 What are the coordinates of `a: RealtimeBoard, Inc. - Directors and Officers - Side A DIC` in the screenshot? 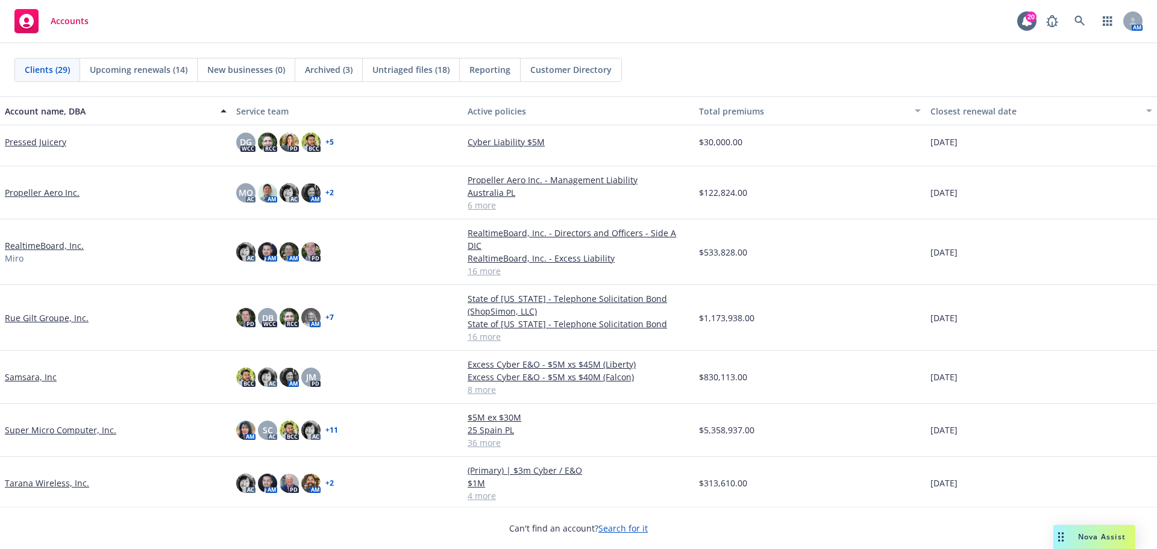 It's located at (579, 239).